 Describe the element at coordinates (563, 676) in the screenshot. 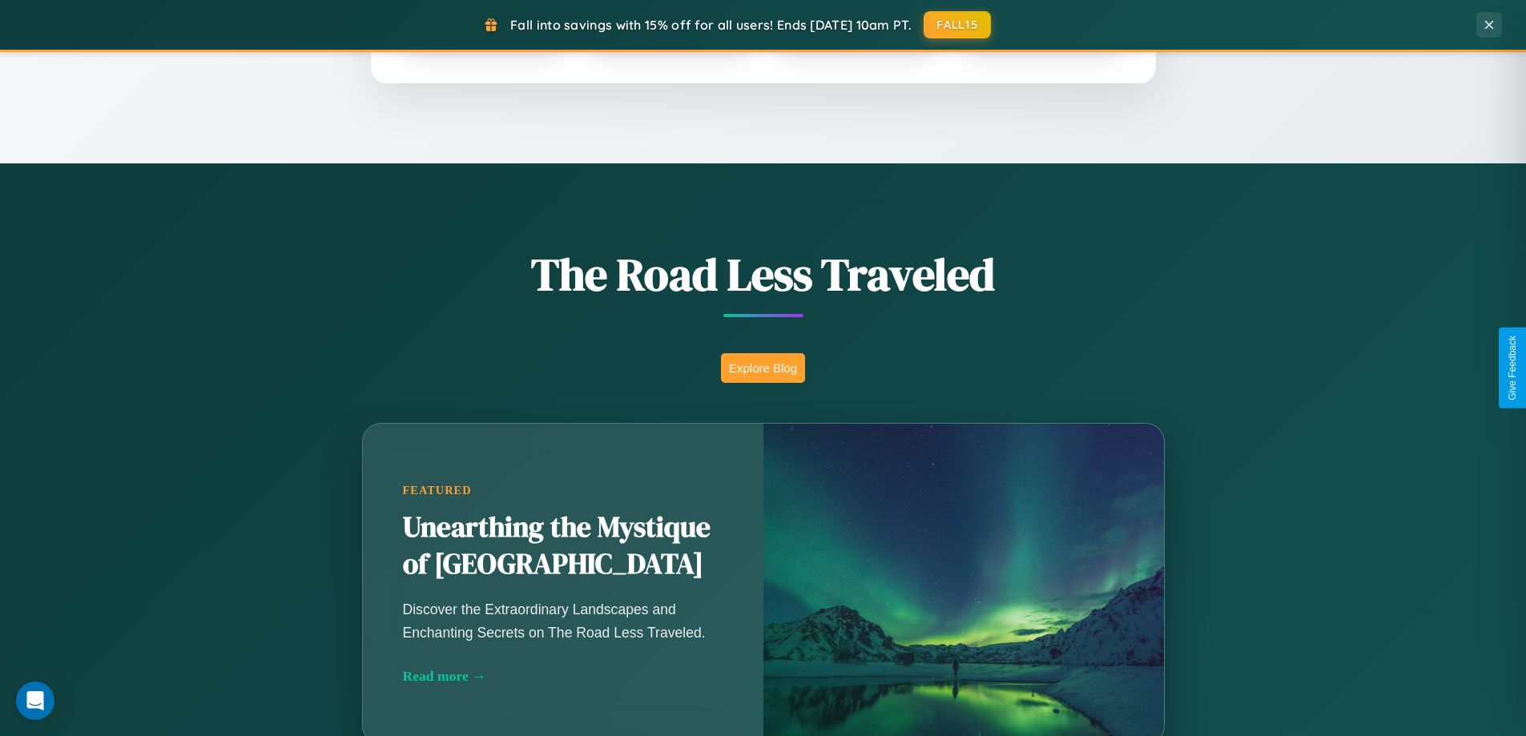

I see `div: Read more →` at that location.